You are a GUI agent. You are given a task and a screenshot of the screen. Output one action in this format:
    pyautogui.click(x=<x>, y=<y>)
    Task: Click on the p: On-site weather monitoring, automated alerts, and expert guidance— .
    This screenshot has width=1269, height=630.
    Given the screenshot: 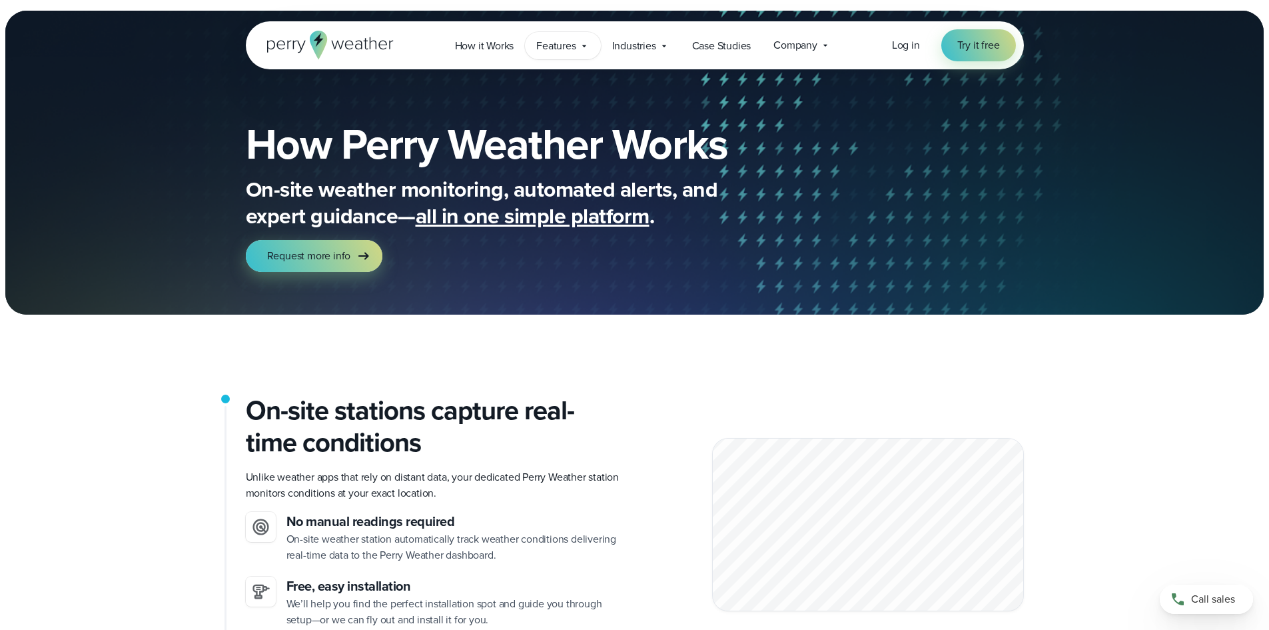 What is the action you would take?
    pyautogui.click(x=512, y=203)
    